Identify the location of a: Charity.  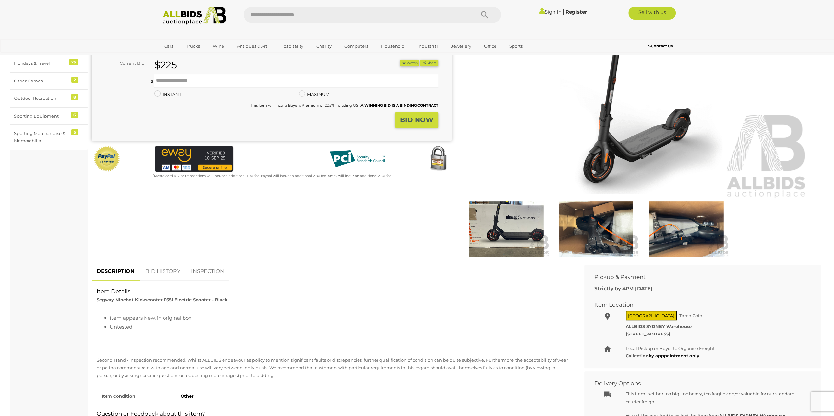
(324, 46).